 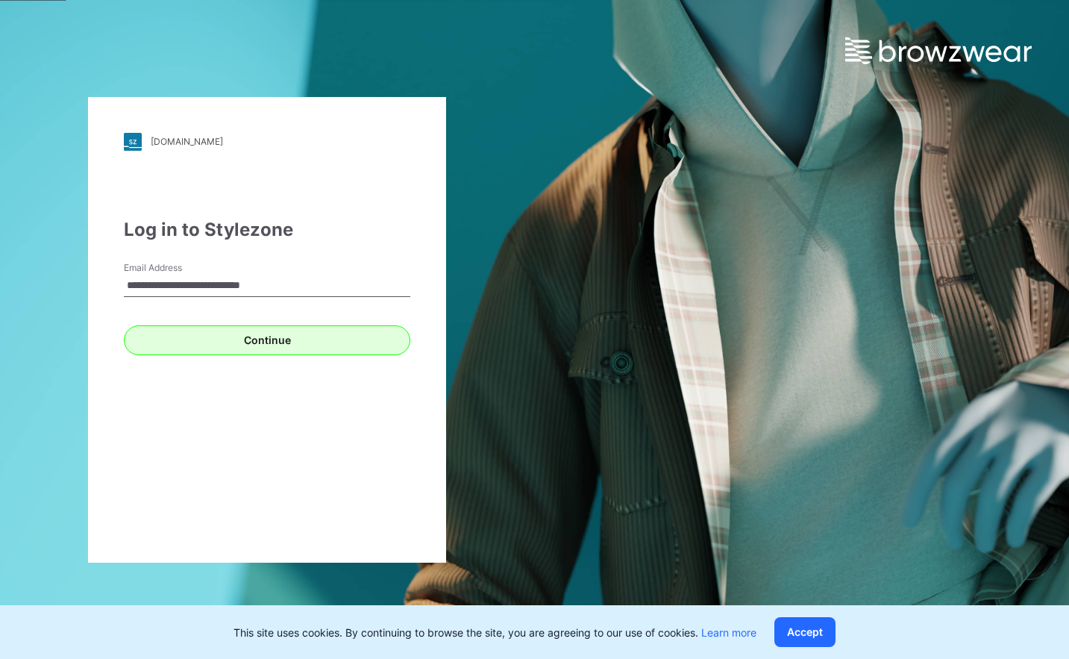 What do you see at coordinates (133, 142) in the screenshot?
I see `img: stylezone-logo.562084cfcfab977791bfbf7441f1a819.svg` at bounding box center [133, 142].